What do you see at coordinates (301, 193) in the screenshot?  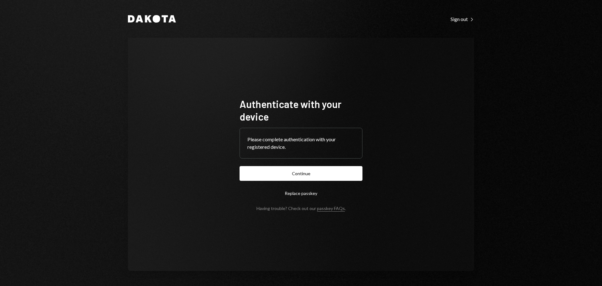 I see `button: Replace passkey` at bounding box center [301, 193].